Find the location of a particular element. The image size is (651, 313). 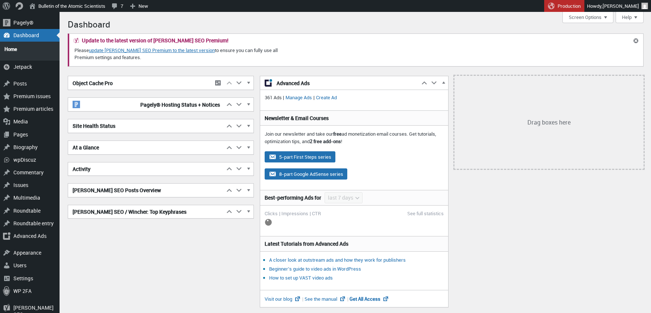

a: How to set up VAST video ads is located at coordinates (301, 278).